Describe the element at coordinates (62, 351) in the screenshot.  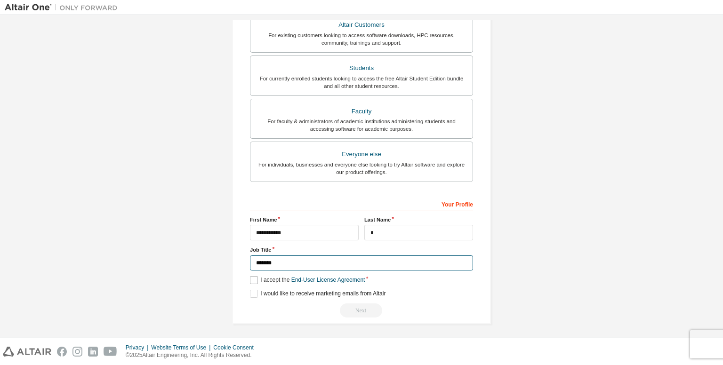
I see `img: facebook.svg` at that location.